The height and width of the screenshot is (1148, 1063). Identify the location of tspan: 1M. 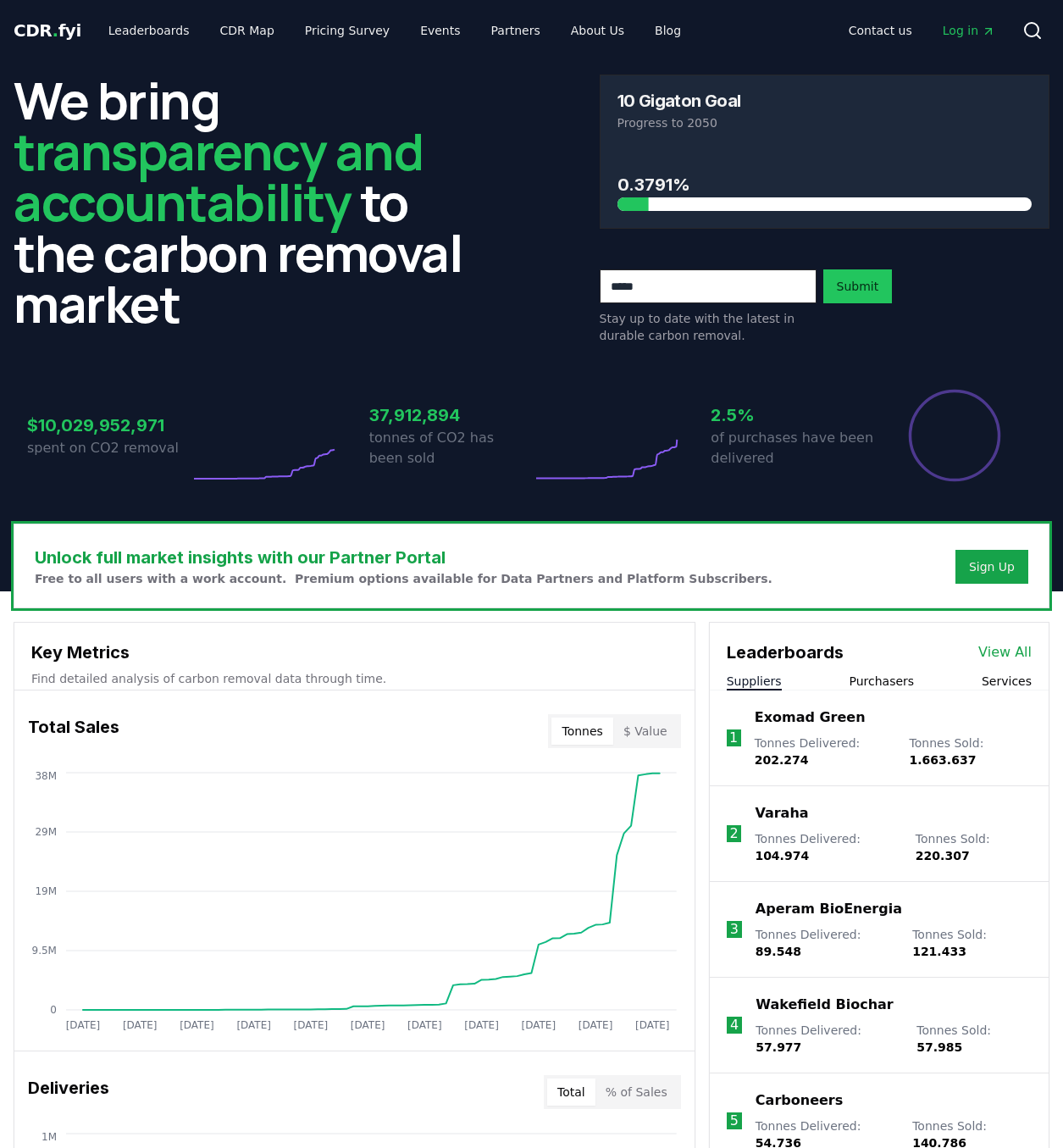
(49, 1138).